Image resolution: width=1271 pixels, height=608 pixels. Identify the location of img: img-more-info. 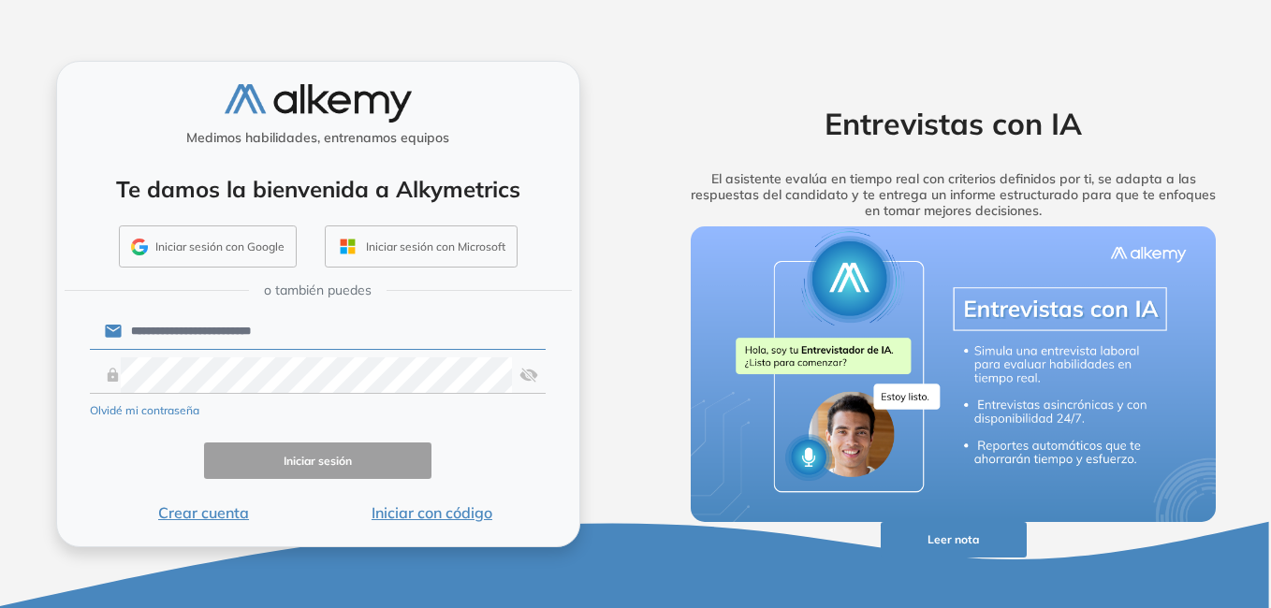
(954, 374).